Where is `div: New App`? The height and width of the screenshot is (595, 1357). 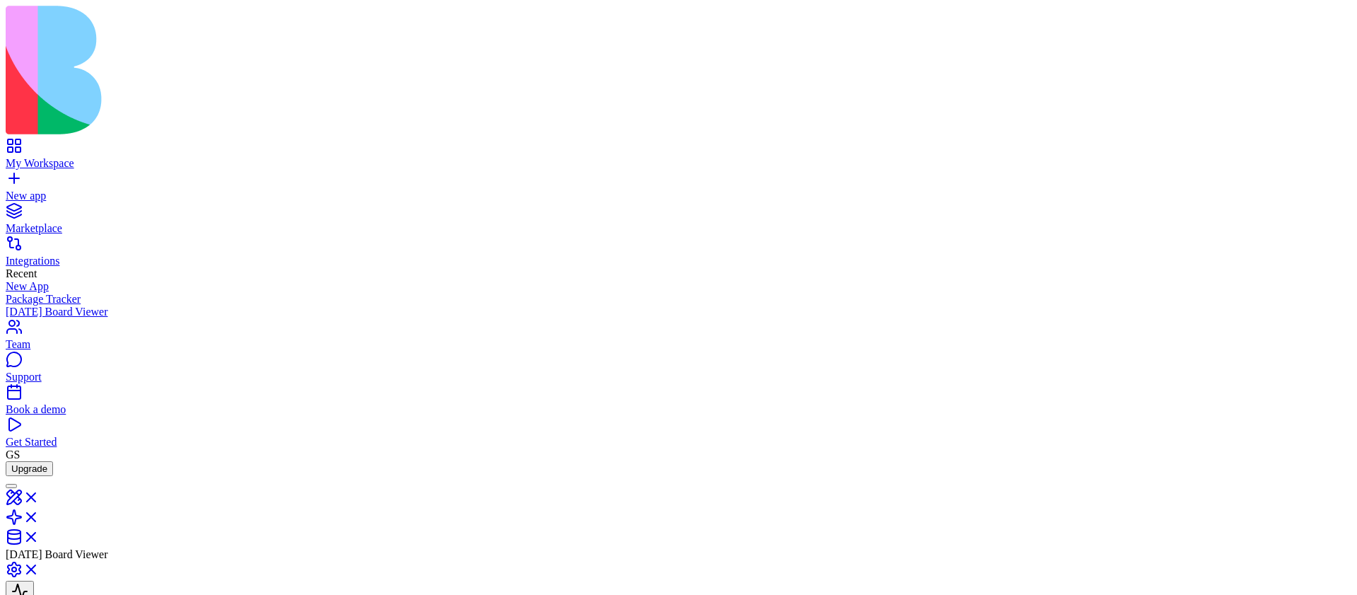 div: New App is located at coordinates (679, 286).